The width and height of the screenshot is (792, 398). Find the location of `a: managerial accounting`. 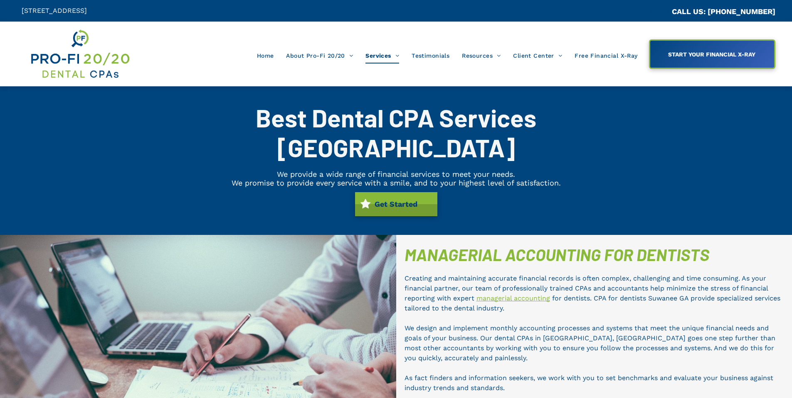

a: managerial accounting is located at coordinates (513, 298).